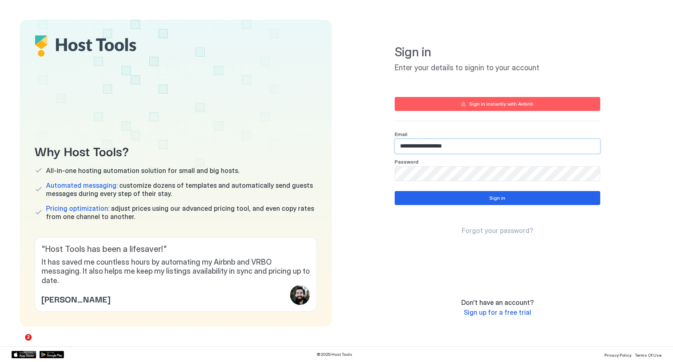  I want to click on div: Sign in instantly with Airbnb, so click(501, 104).